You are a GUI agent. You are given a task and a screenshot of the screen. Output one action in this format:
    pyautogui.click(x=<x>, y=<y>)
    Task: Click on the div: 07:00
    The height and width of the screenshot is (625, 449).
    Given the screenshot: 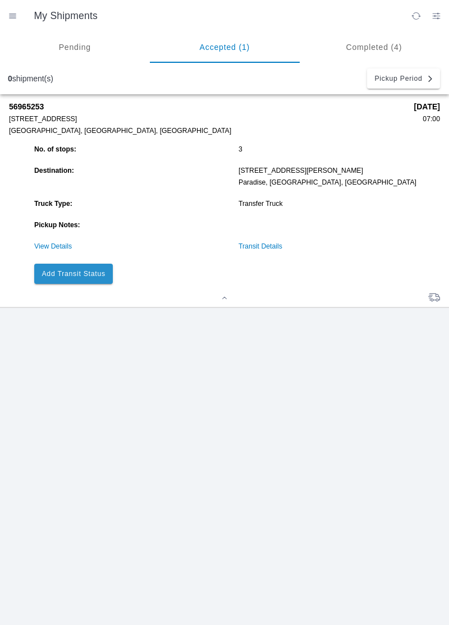 What is the action you would take?
    pyautogui.click(x=427, y=119)
    